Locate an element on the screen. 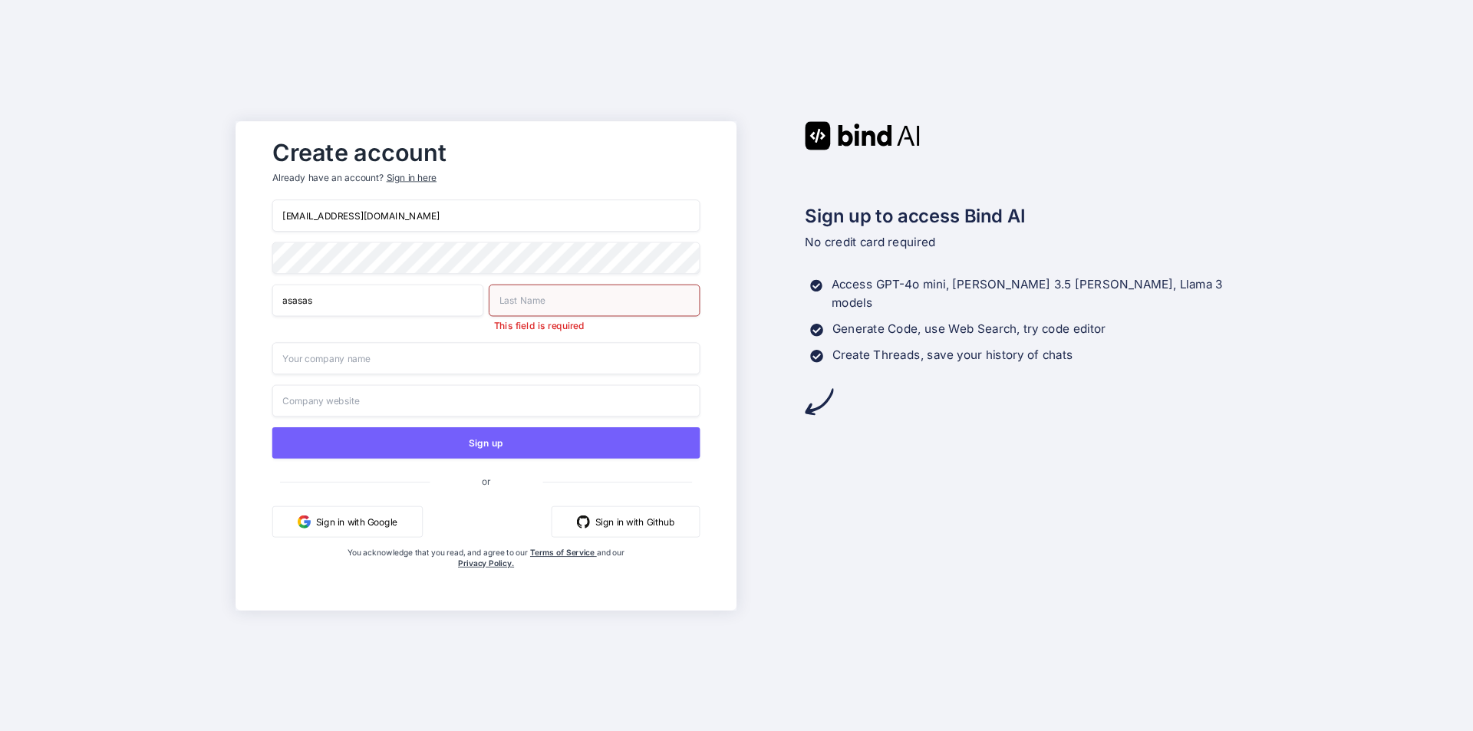  p: Generate Code, use Web Search, try code editor is located at coordinates (969, 328).